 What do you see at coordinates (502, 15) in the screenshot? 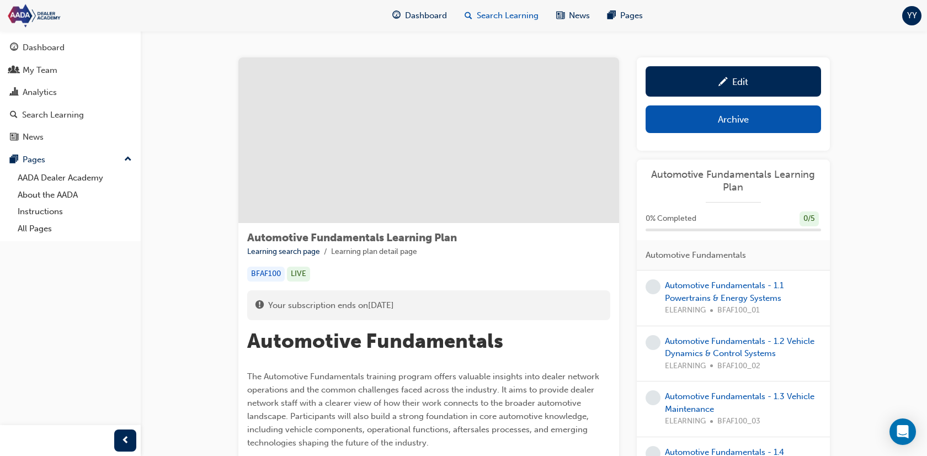
I see `a: search-iconSearch Learning` at bounding box center [502, 15].